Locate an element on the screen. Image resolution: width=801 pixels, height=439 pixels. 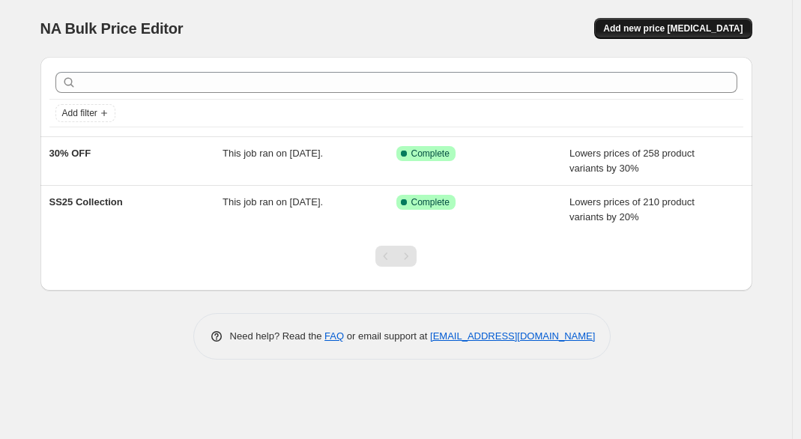
a: FAQ is located at coordinates (334, 336).